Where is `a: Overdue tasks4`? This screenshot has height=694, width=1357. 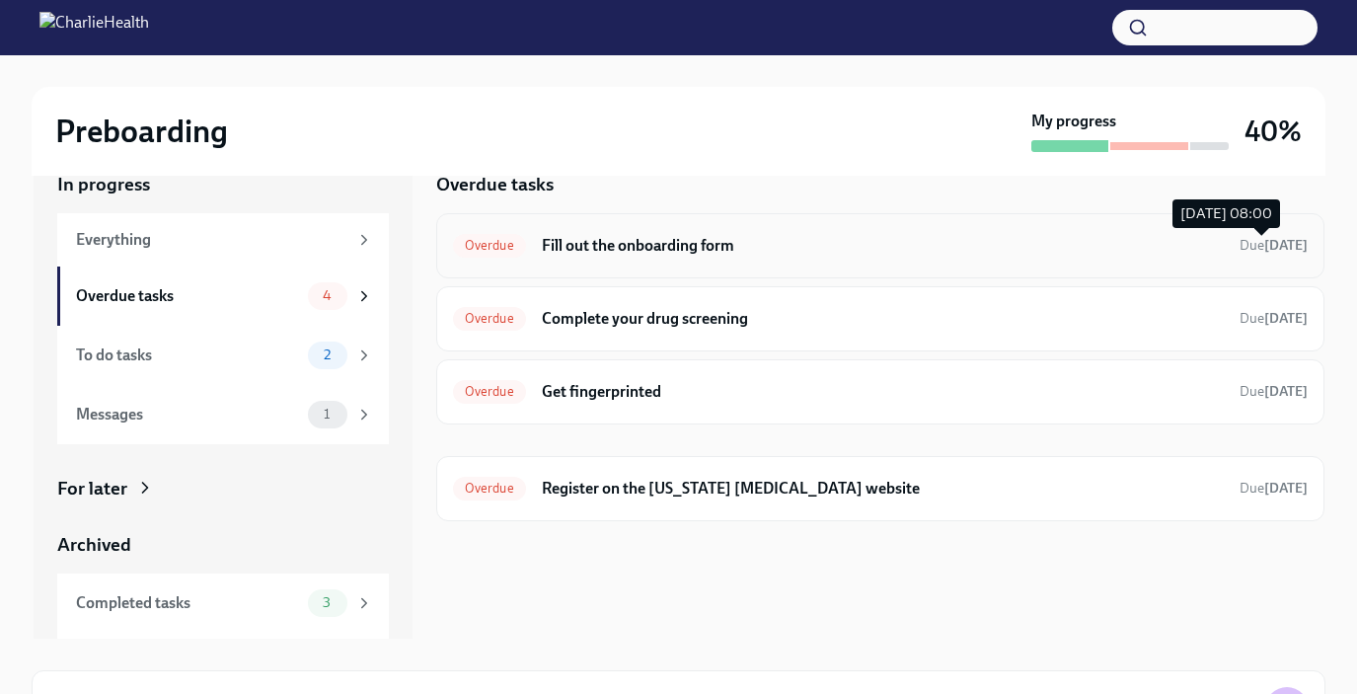 a: Overdue tasks4 is located at coordinates (223, 296).